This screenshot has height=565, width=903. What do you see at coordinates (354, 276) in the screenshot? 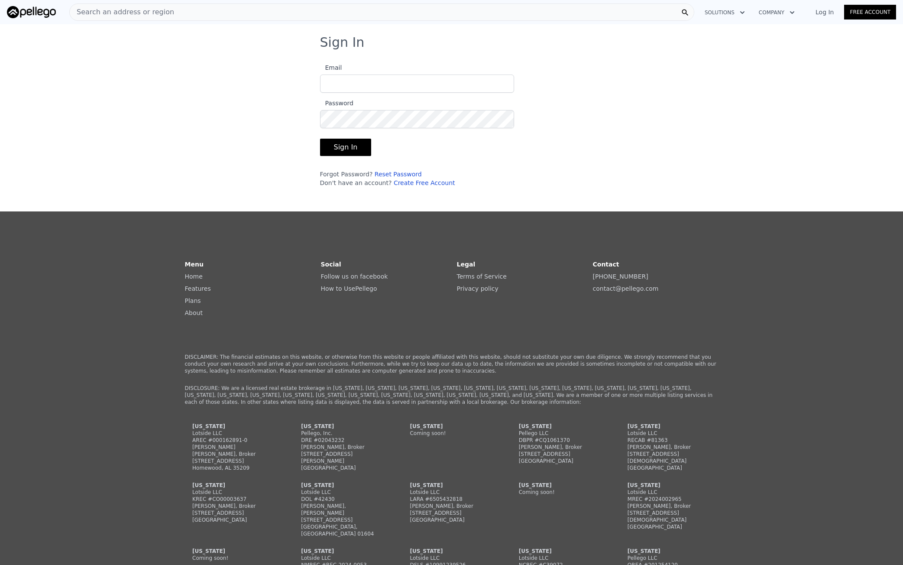
I see `a: Follow us on facebook` at bounding box center [354, 276].